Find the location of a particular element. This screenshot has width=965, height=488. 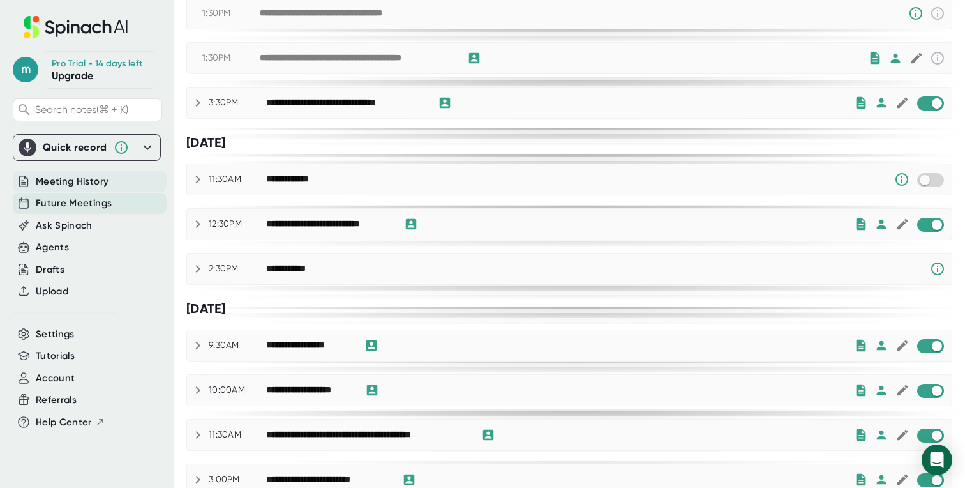

span: m is located at coordinates (26, 70).